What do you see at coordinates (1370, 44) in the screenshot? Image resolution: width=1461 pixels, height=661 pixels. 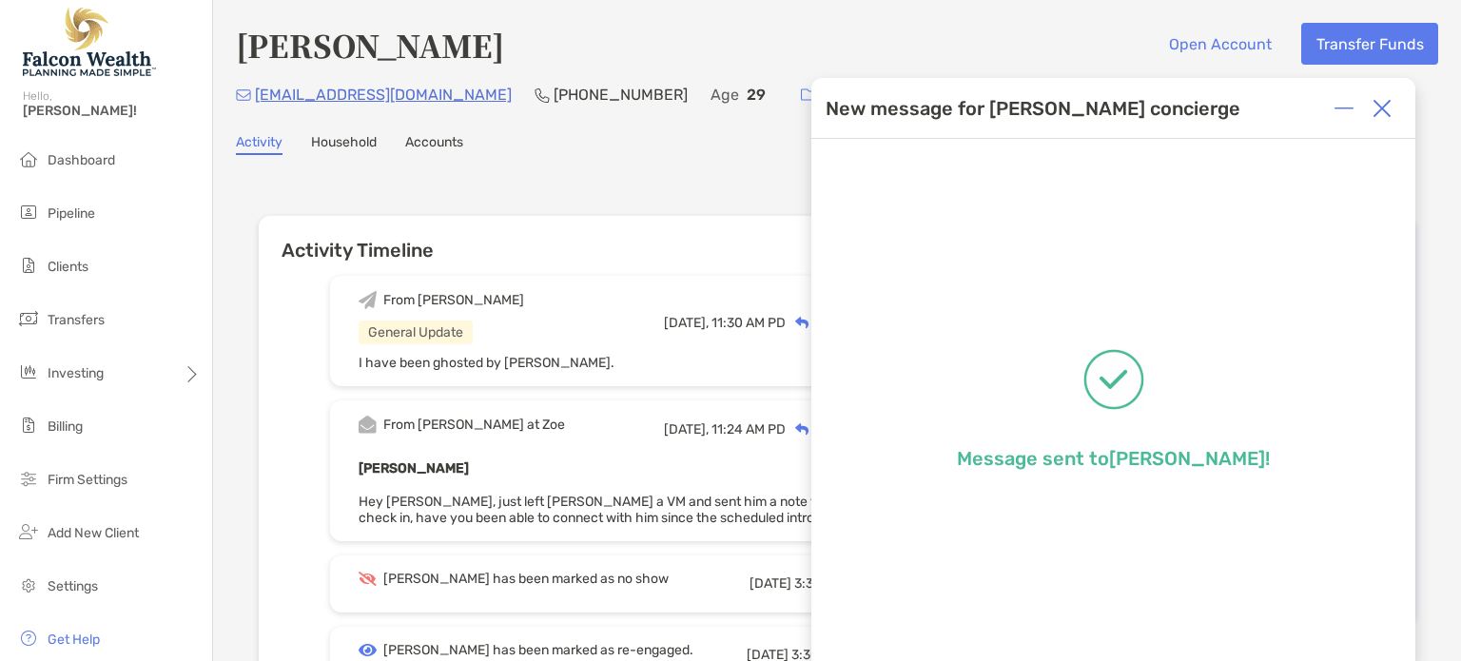 I see `button: Transfer Funds` at bounding box center [1370, 44].